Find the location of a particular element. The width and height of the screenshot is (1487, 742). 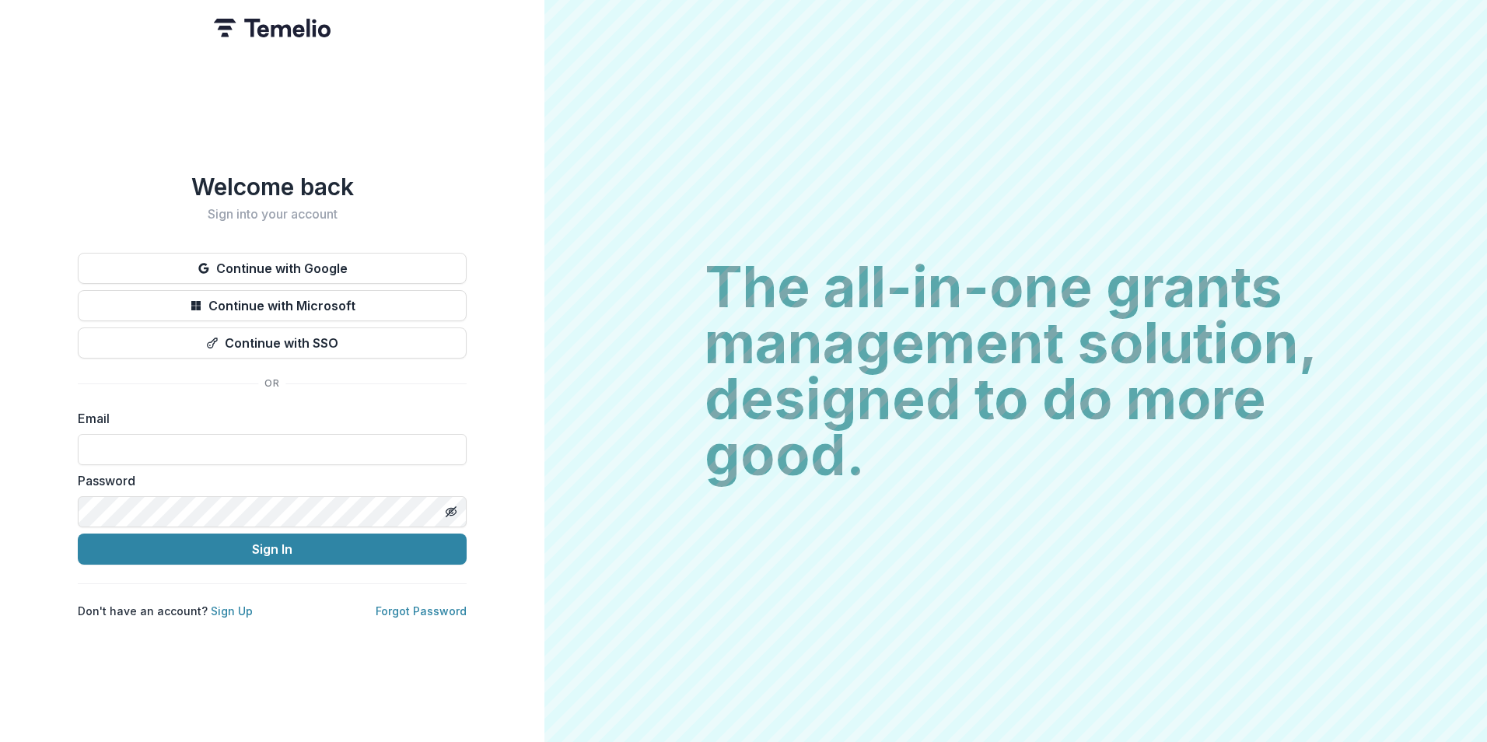

button: Sign In is located at coordinates (272, 549).